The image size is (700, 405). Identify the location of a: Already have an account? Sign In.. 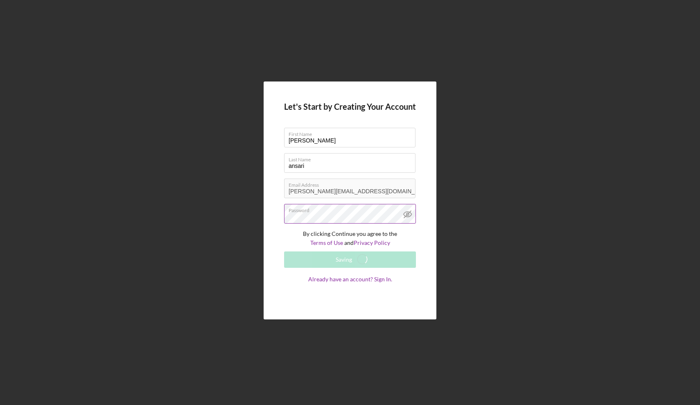
(350, 288).